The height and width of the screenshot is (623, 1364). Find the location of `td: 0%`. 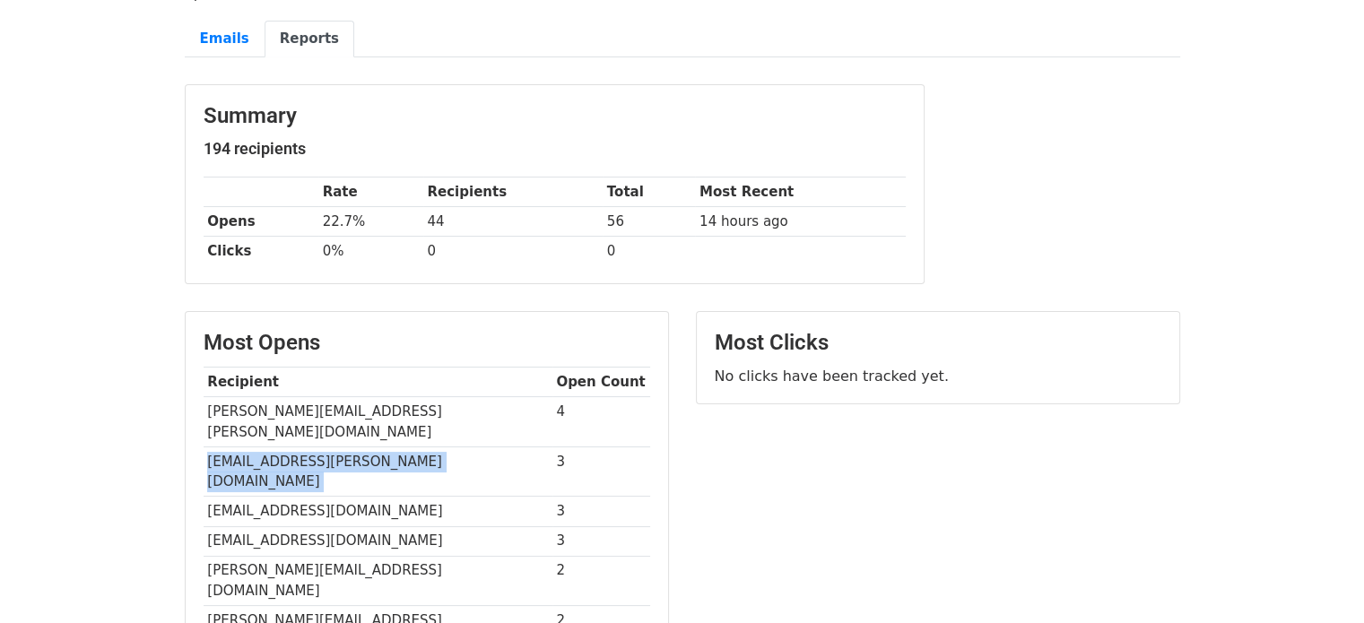

td: 0% is located at coordinates (370, 251).